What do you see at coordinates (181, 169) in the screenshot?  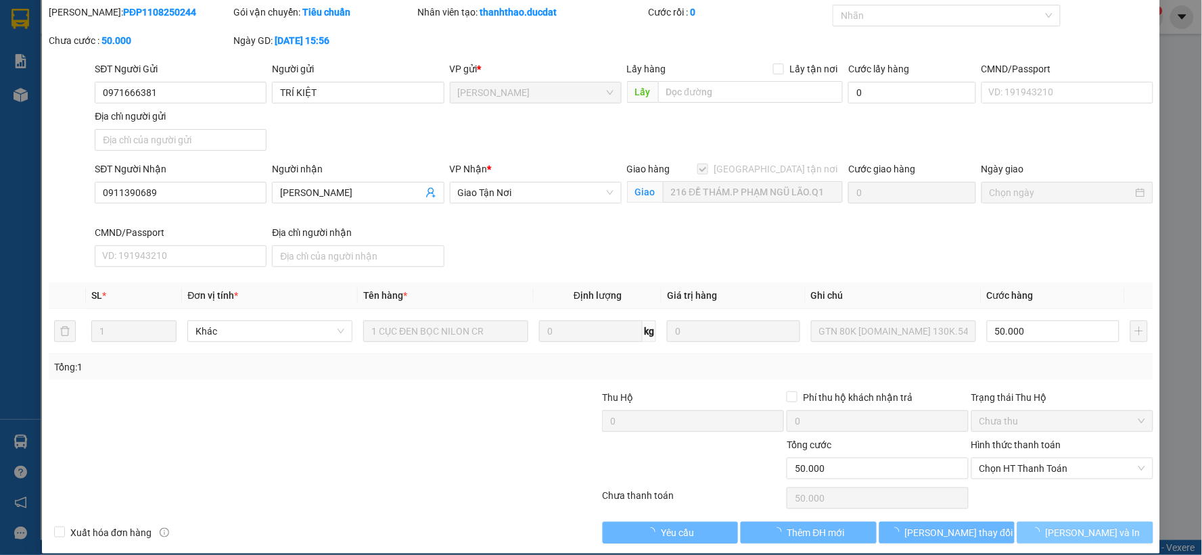 I see `div: SĐT Người Nhận` at bounding box center [181, 169].